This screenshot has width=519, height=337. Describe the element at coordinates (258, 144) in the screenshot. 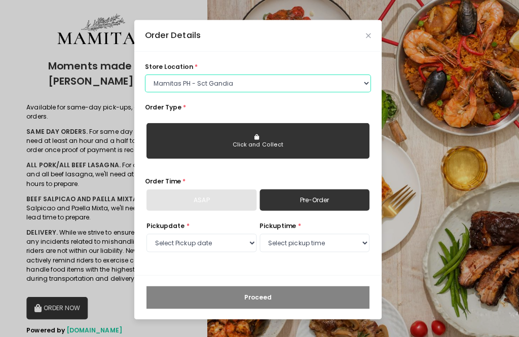

I see `div: Click and Collect` at that location.